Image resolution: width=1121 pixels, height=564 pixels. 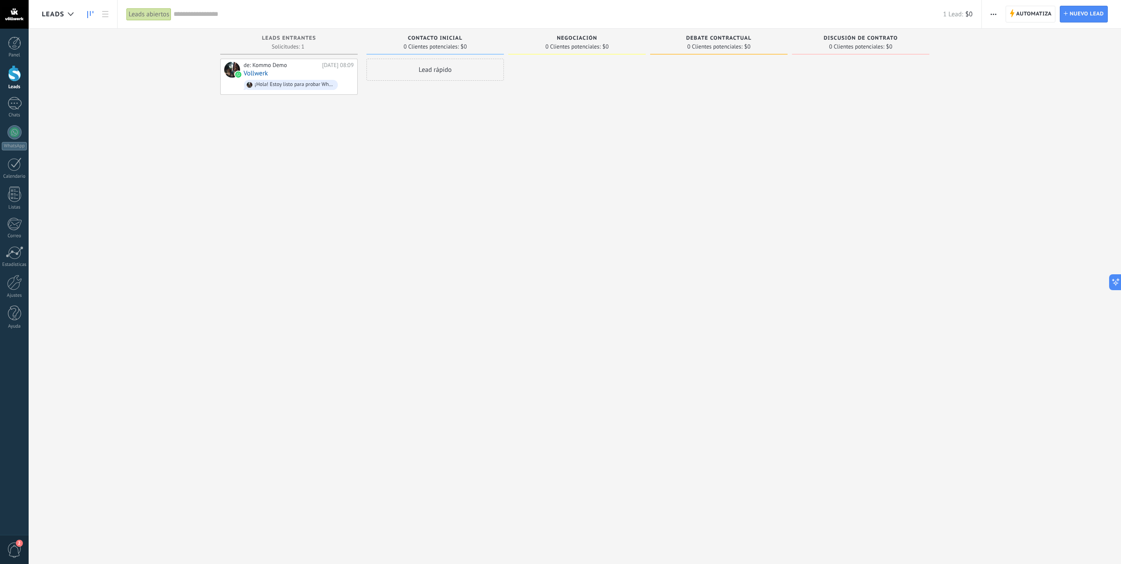 I want to click on div: de: Kommo Demo, so click(x=281, y=65).